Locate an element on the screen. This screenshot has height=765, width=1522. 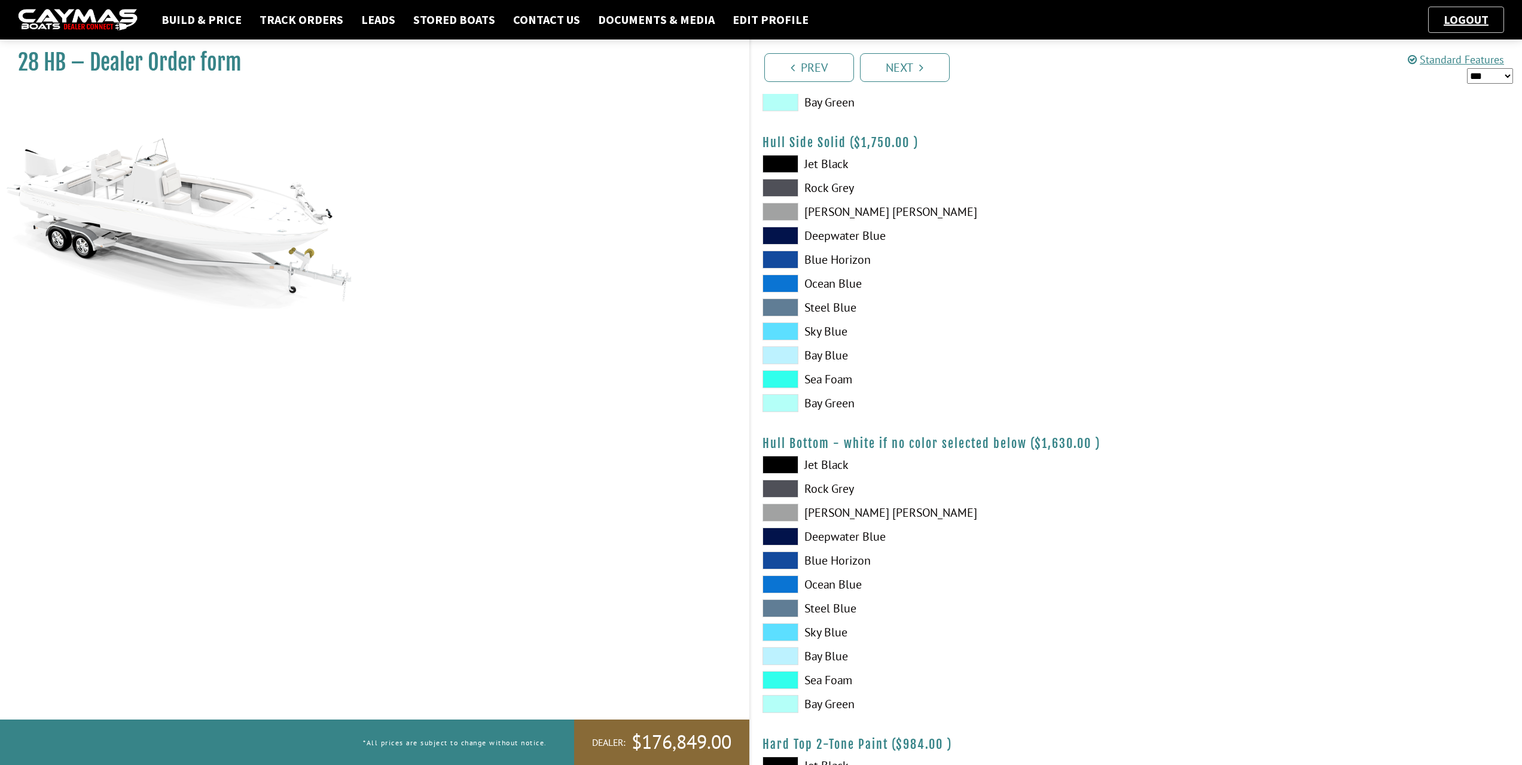
img: caymas-dealer-connect-2ed40d3bc7270c1d8d7ffb4b79bf05adc795679939227970def78ec6f6c03838.gif is located at coordinates (78, 20).